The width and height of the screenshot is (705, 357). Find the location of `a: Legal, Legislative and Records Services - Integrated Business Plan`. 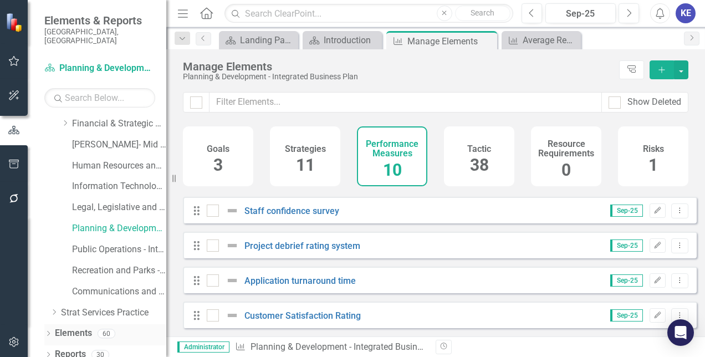

a: Legal, Legislative and Records Services - Integrated Business Plan is located at coordinates (119, 207).